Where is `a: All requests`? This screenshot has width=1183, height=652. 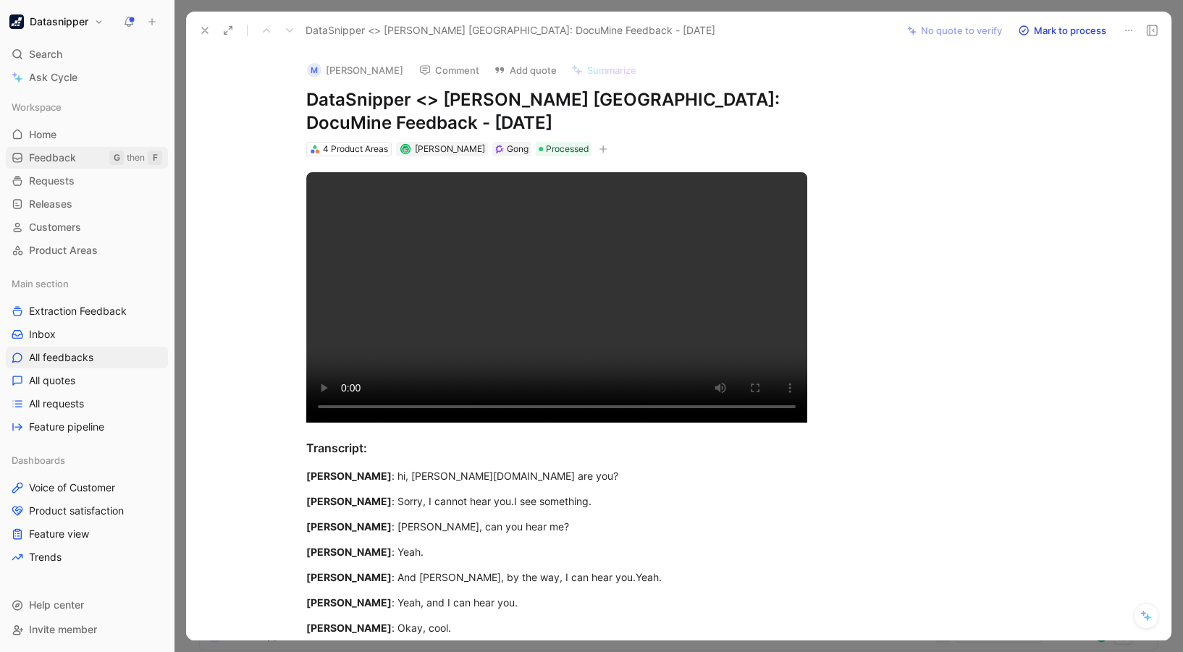 a: All requests is located at coordinates (87, 404).